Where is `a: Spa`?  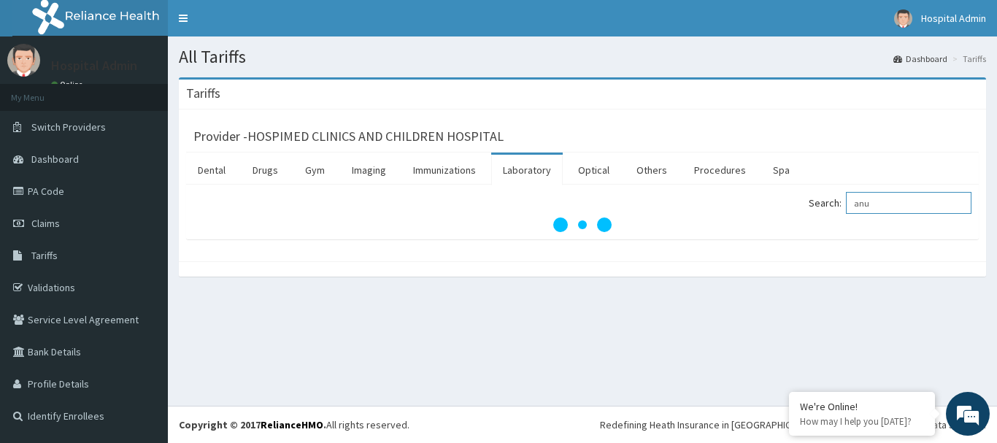
a: Spa is located at coordinates (781, 170).